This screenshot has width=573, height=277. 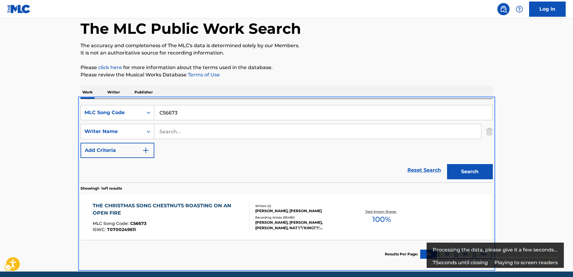 What do you see at coordinates (146, 151) in the screenshot?
I see `img: 9d2ae6d4665cec9f34b9.svg` at bounding box center [146, 151].